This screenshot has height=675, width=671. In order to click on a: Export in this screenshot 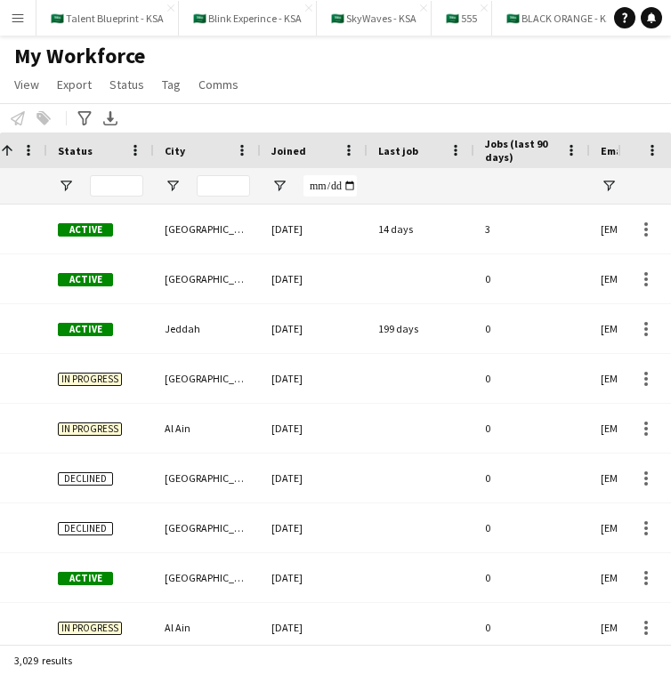, I will do `click(74, 84)`.